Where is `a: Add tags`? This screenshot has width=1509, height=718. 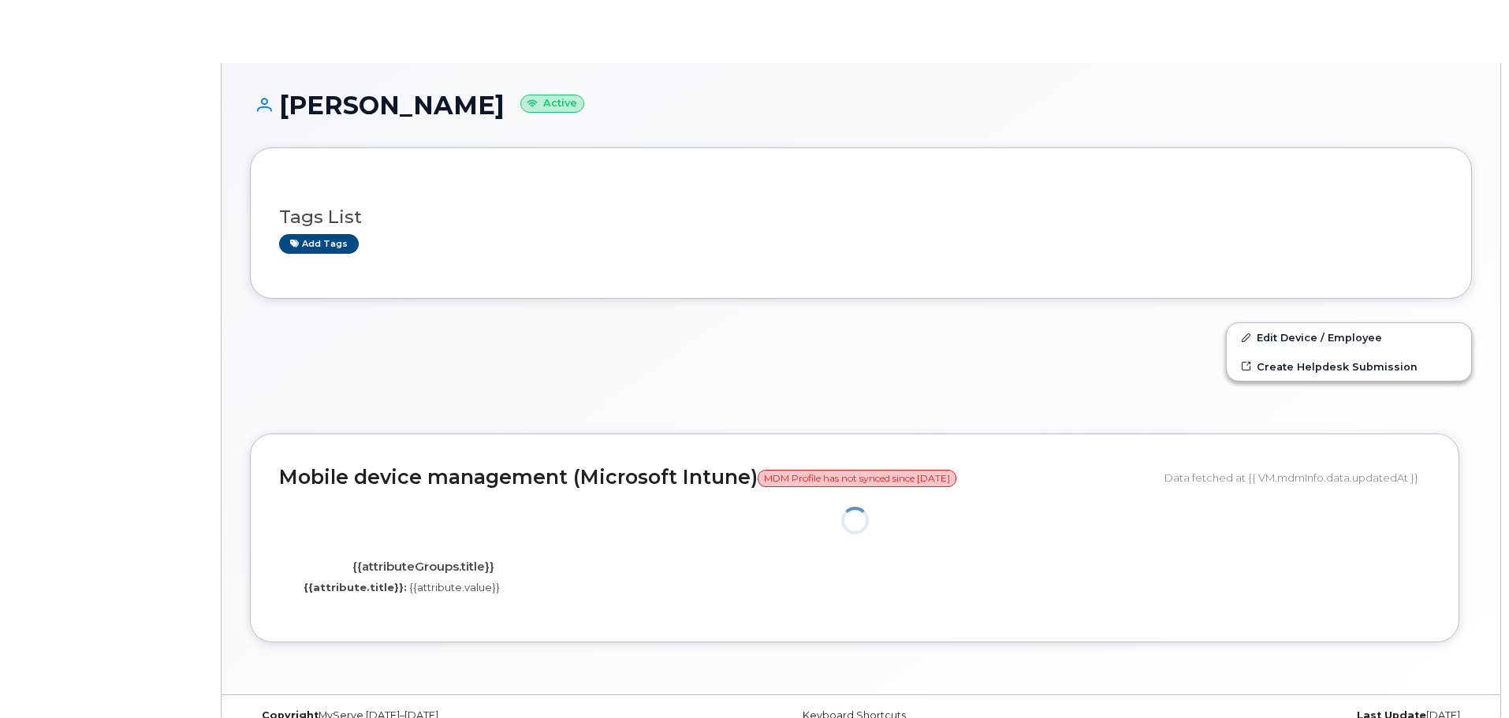
a: Add tags is located at coordinates (318, 244).